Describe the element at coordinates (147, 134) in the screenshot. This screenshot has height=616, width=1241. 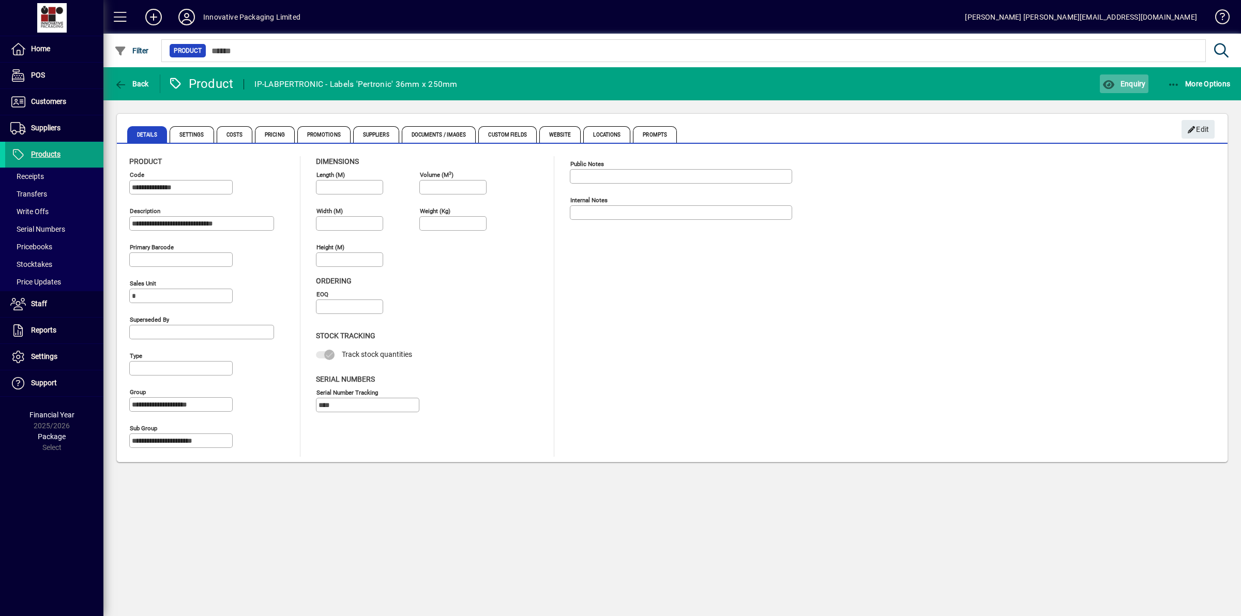
I see `span: Details` at that location.